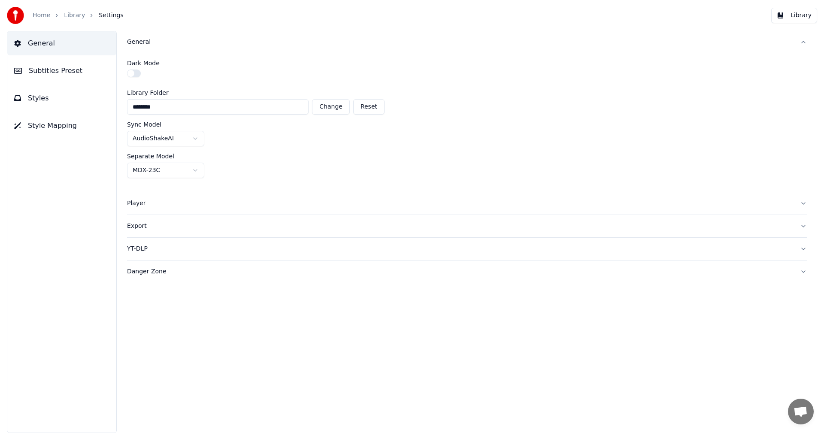  I want to click on span: Subtitles Preset, so click(55, 71).